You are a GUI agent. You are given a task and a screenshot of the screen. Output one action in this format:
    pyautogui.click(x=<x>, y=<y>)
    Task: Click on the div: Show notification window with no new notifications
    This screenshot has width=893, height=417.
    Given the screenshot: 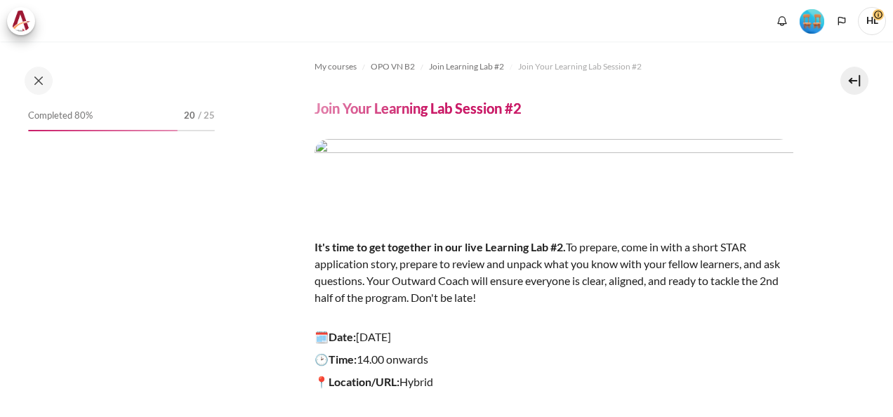 What is the action you would take?
    pyautogui.click(x=782, y=21)
    